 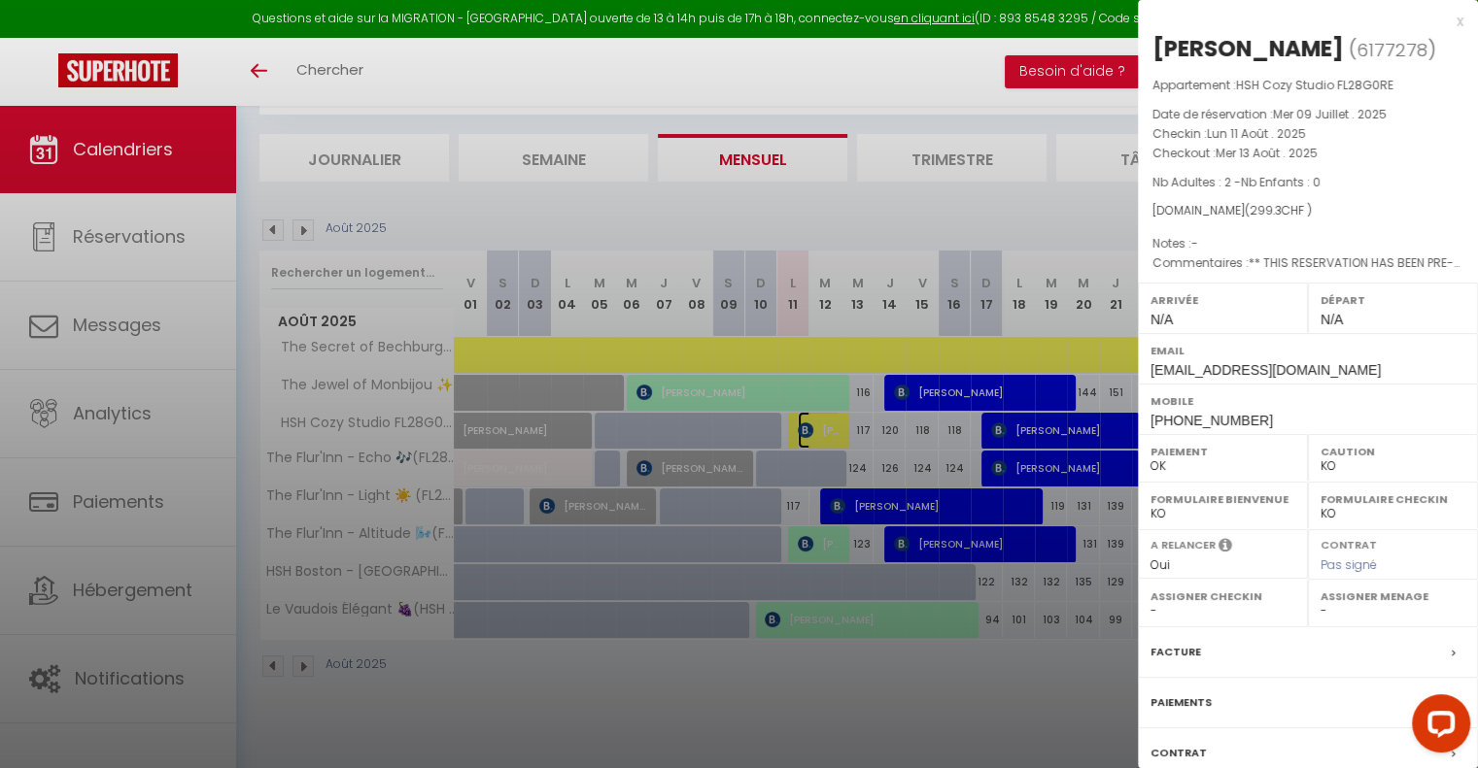 I want to click on p: Checkout :, so click(x=1308, y=153).